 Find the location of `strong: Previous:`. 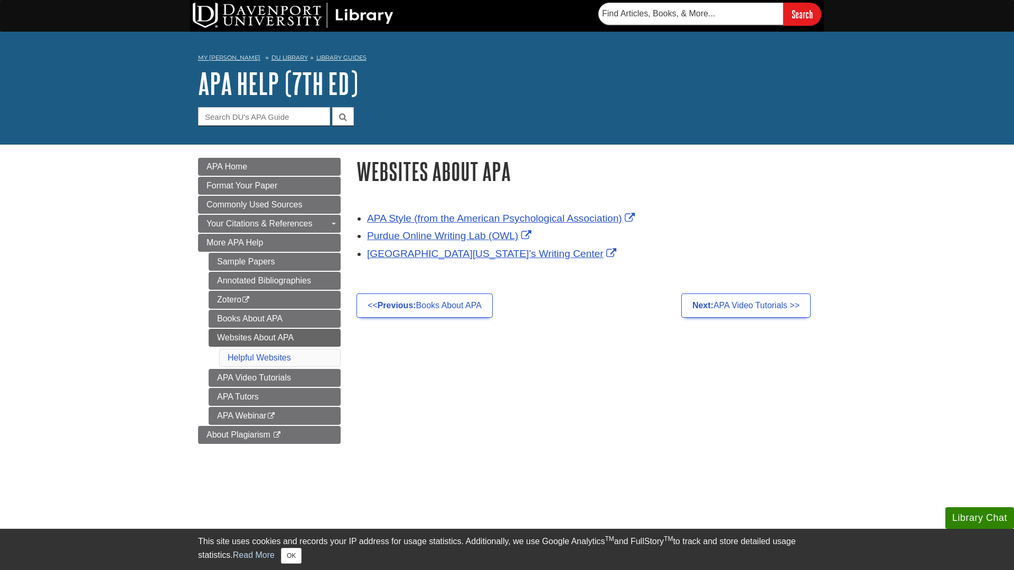

strong: Previous: is located at coordinates (397, 305).